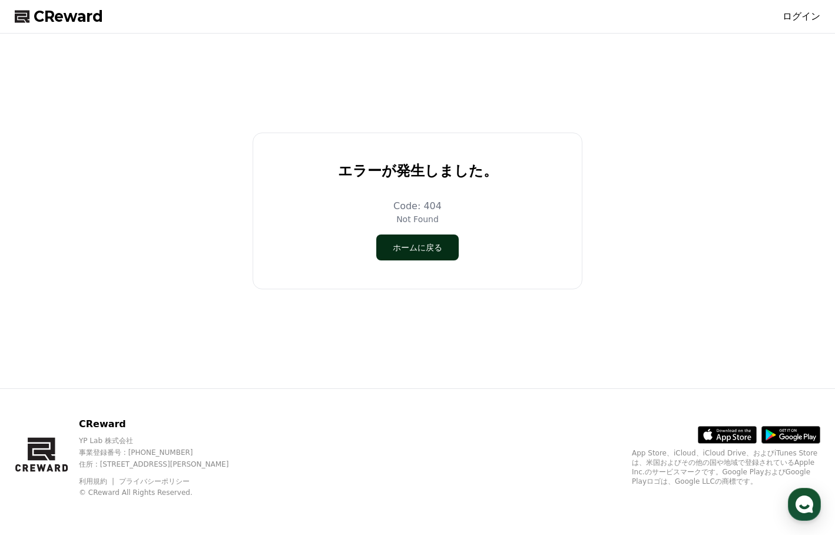  What do you see at coordinates (189, 396) in the screenshot?
I see `span: Settings` at bounding box center [189, 396].